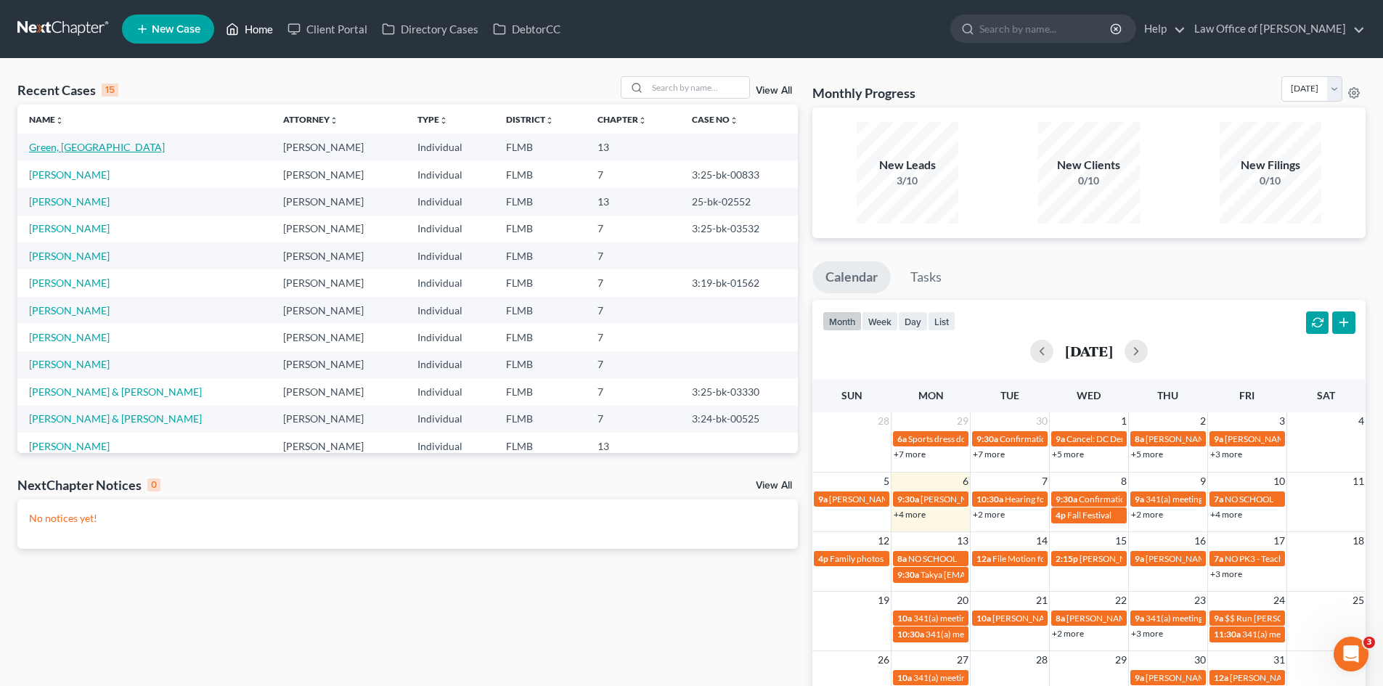 This screenshot has width=1383, height=686. Describe the element at coordinates (433, 119) in the screenshot. I see `a: Typeunfold_more` at that location.